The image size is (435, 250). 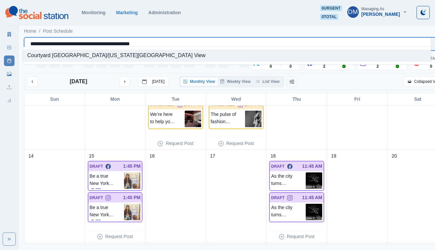 I want to click on div: Thu, so click(x=297, y=99).